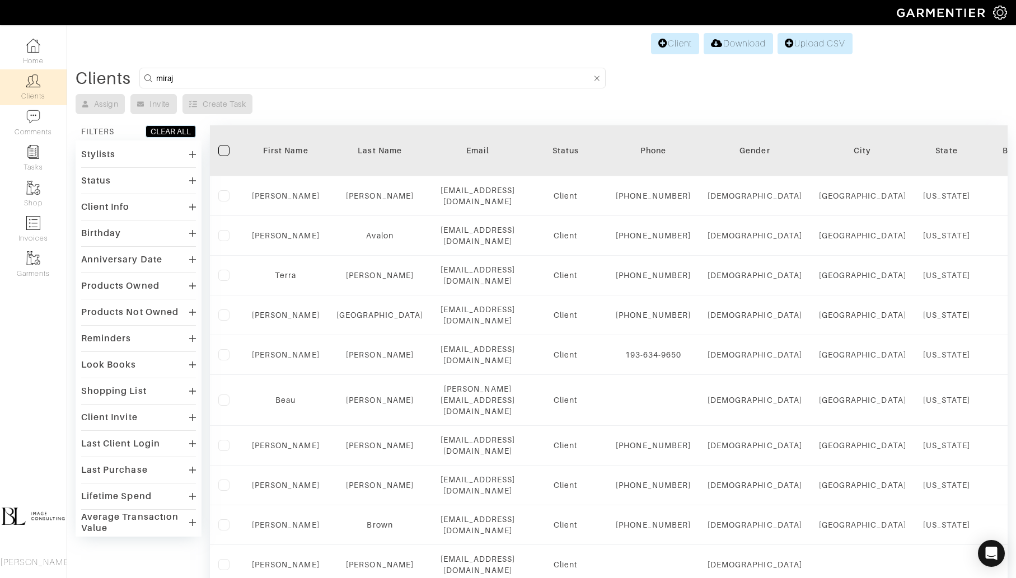 The width and height of the screenshot is (1016, 578). What do you see at coordinates (114, 470) in the screenshot?
I see `div: Last Purchase` at bounding box center [114, 470].